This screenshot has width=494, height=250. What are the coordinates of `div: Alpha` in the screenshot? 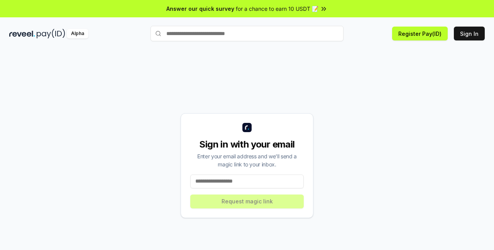 It's located at (78, 34).